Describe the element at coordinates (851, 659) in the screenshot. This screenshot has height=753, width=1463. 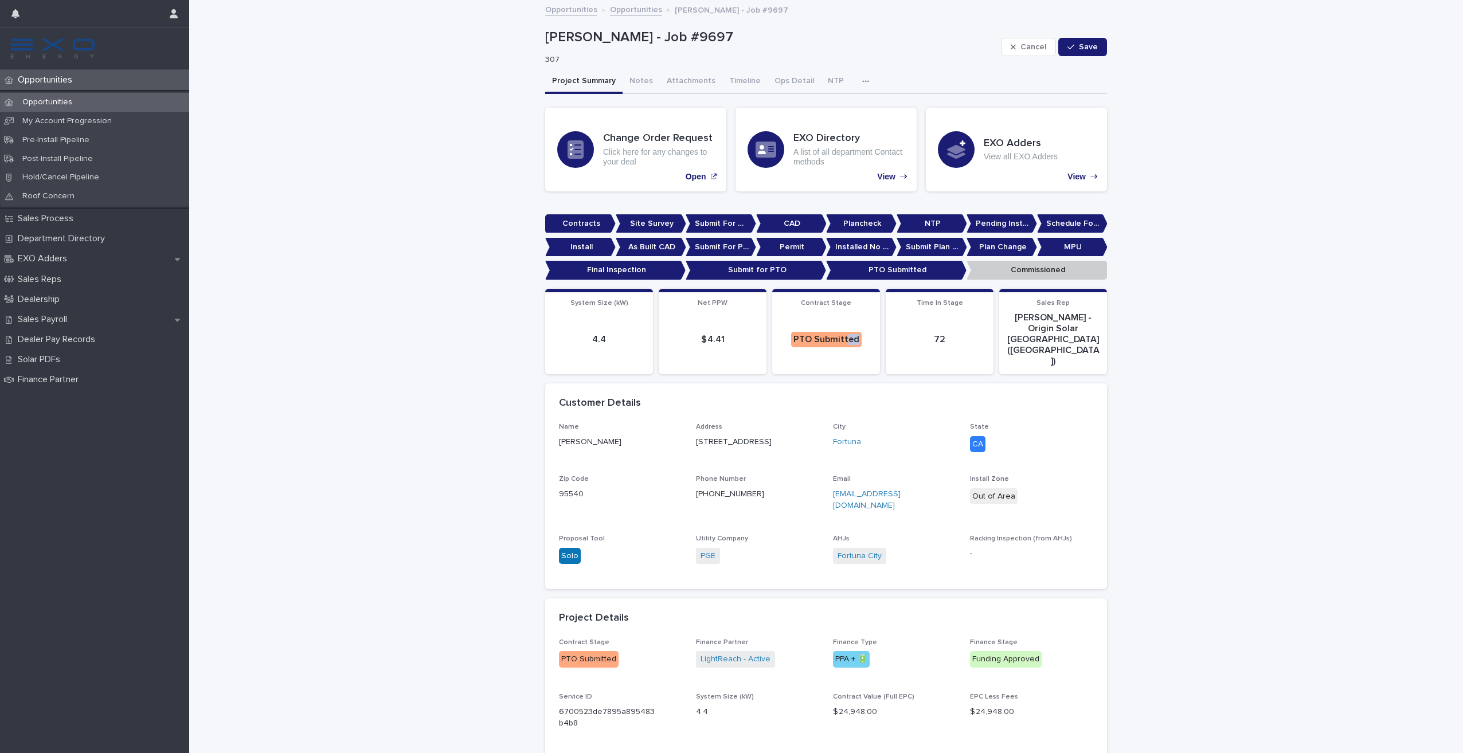
I see `div: PPA + 🔋` at that location.